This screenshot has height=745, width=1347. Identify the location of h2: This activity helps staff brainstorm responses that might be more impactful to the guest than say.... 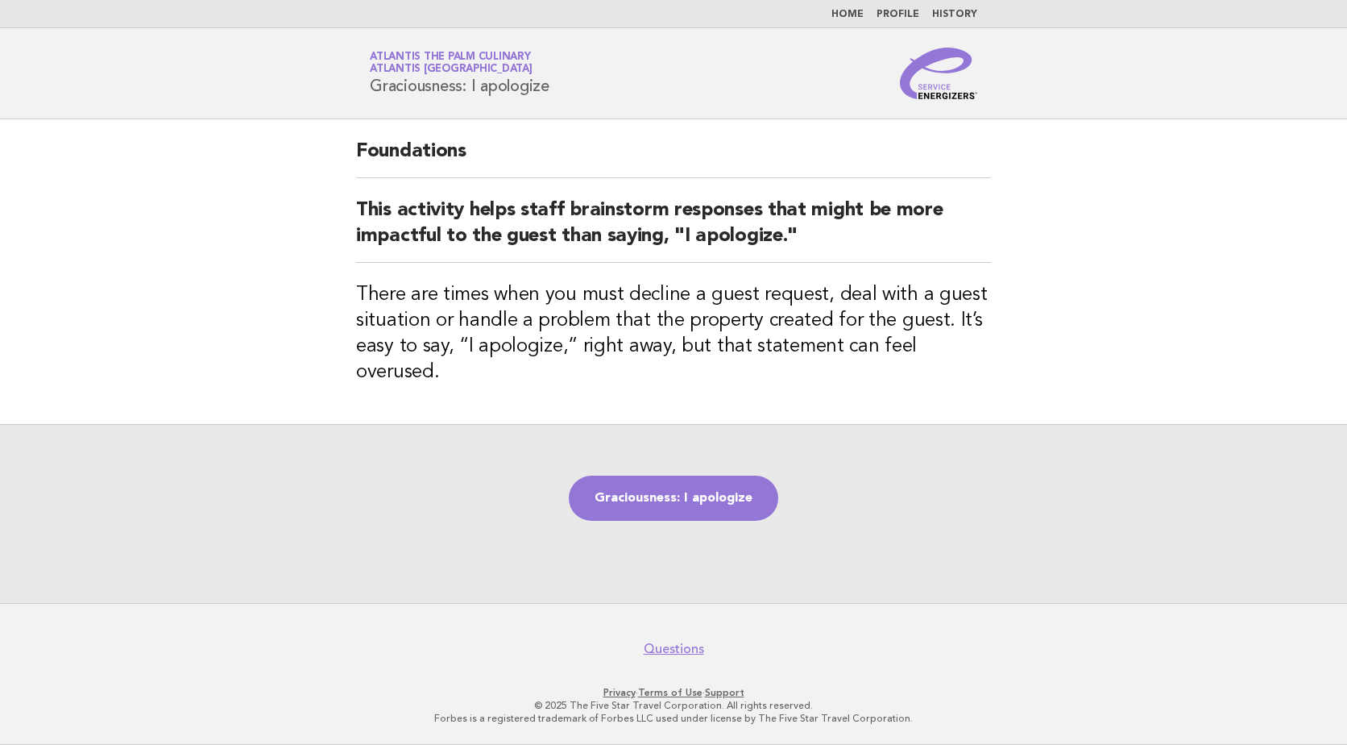
(674, 230).